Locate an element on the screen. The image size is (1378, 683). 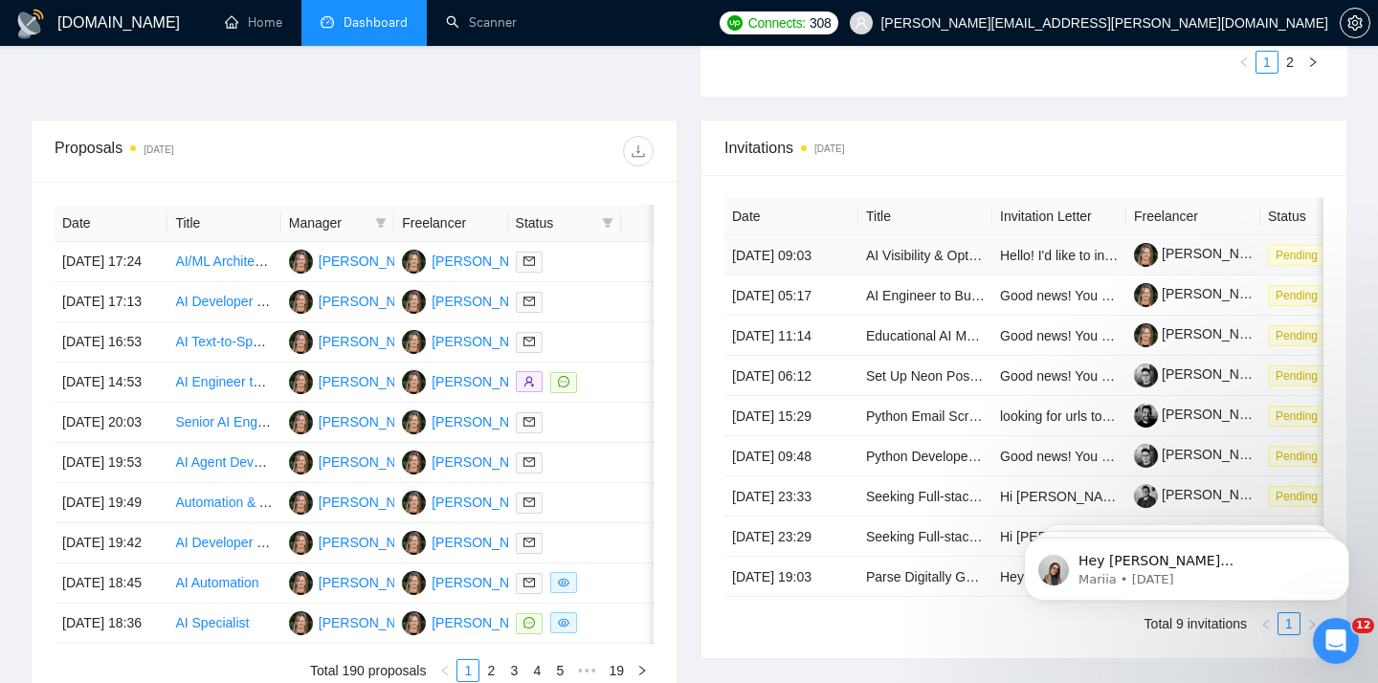
td: AI Visibility & Optimization Consultant Needed is located at coordinates (926, 256).